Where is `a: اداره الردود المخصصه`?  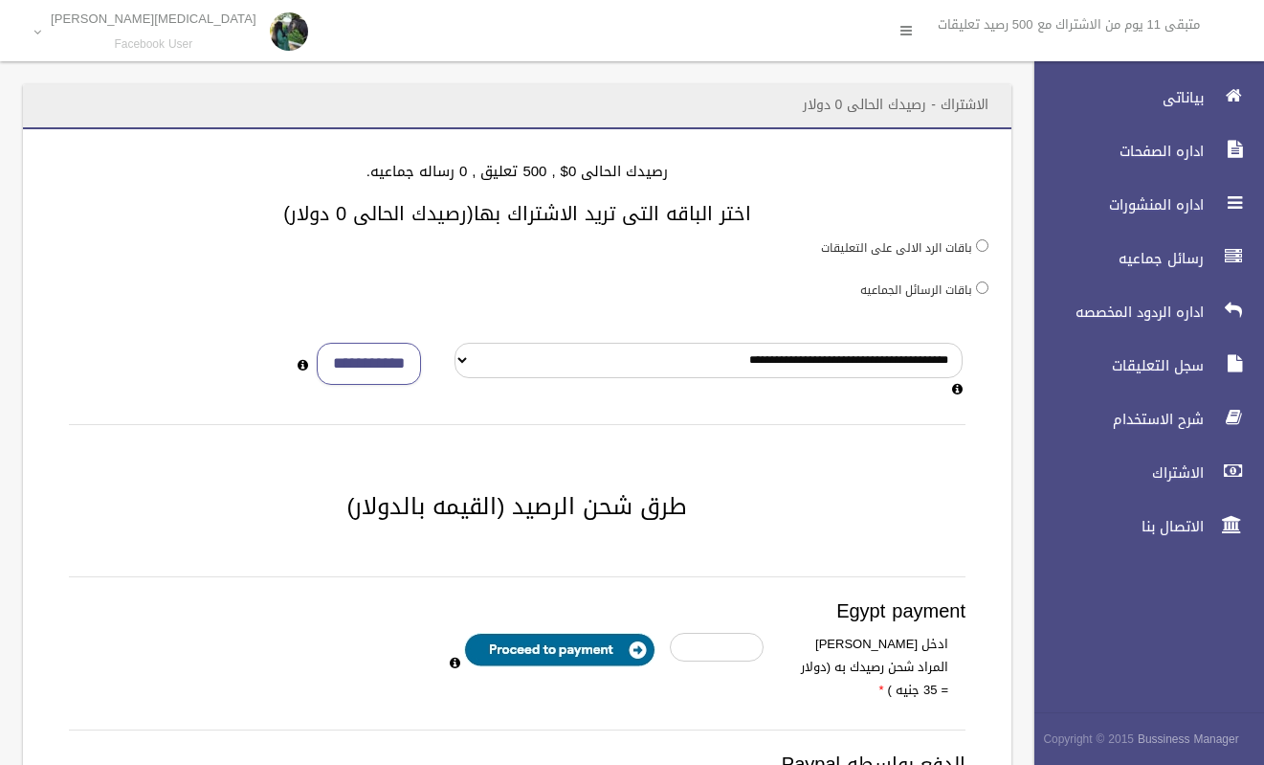
a: اداره الردود المخصصه is located at coordinates (1141, 312).